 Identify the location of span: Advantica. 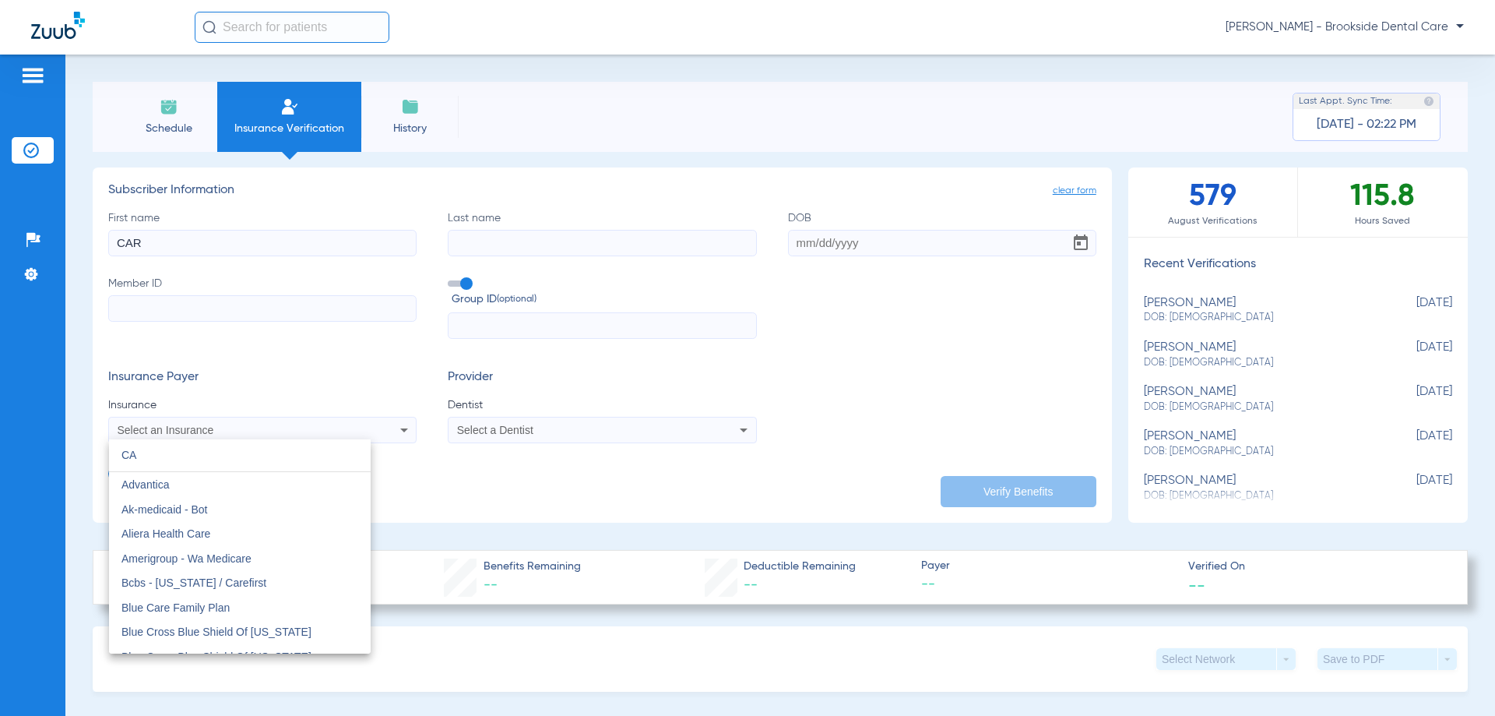
(145, 484).